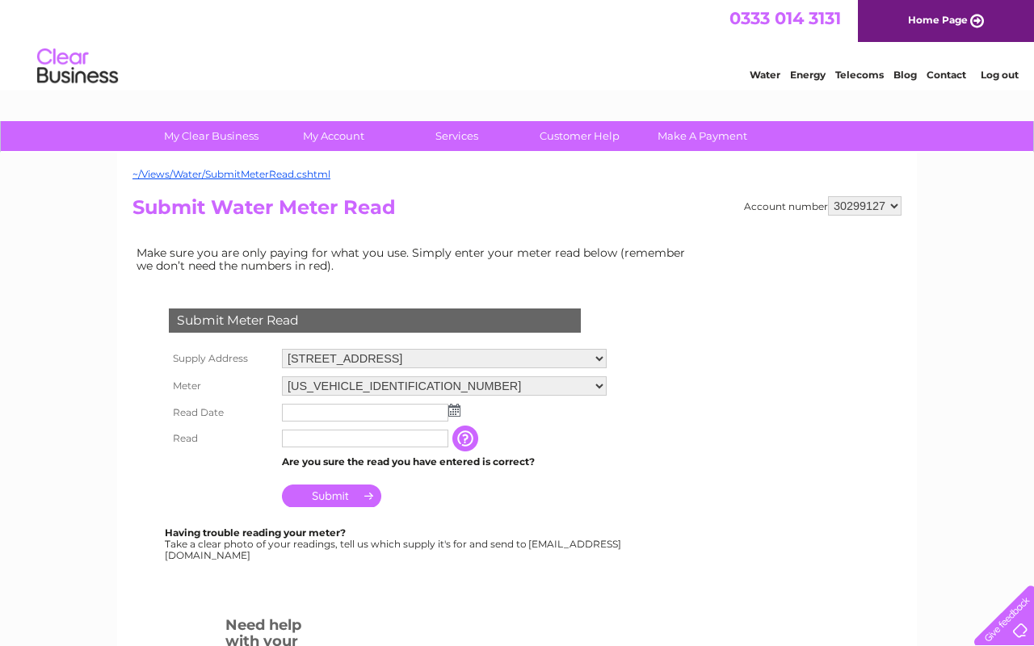  What do you see at coordinates (822, 206) in the screenshot?
I see `div: Account number` at bounding box center [822, 206].